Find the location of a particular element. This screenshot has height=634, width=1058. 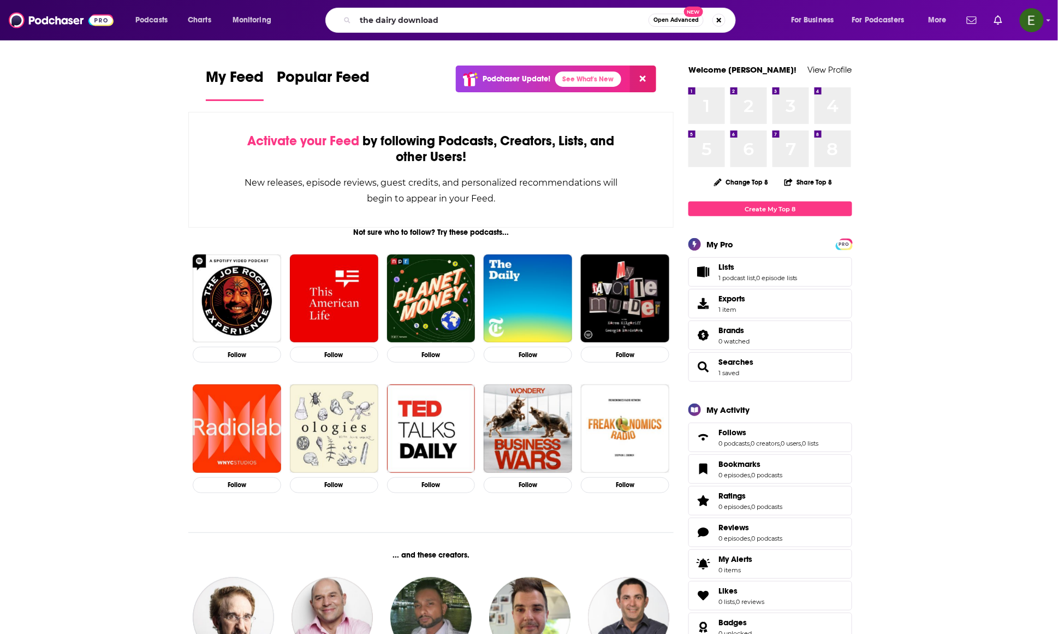

input: Search podcasts, credits, & more... is located at coordinates (502, 20).